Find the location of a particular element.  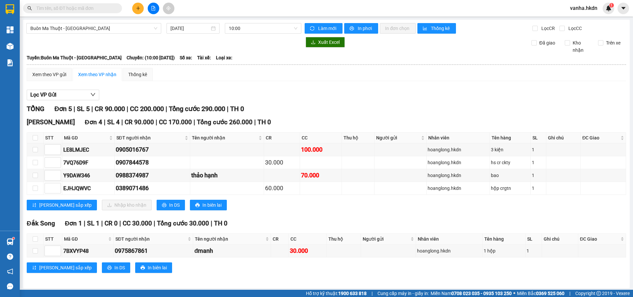

span: Xuất Excel is located at coordinates (329, 42).